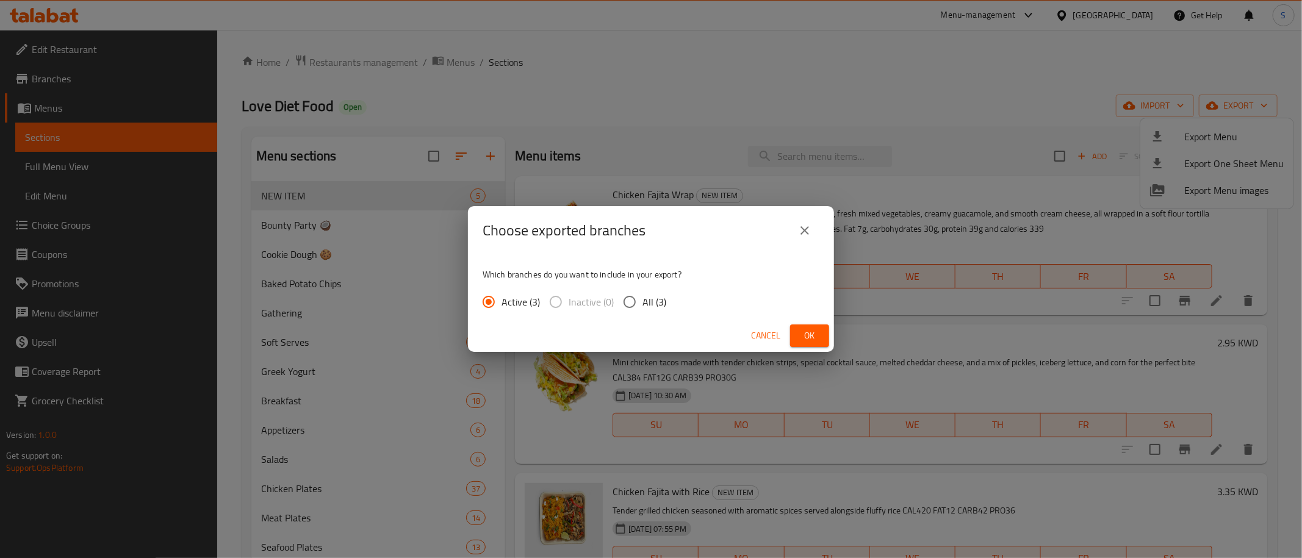  I want to click on button: Cancel, so click(766, 336).